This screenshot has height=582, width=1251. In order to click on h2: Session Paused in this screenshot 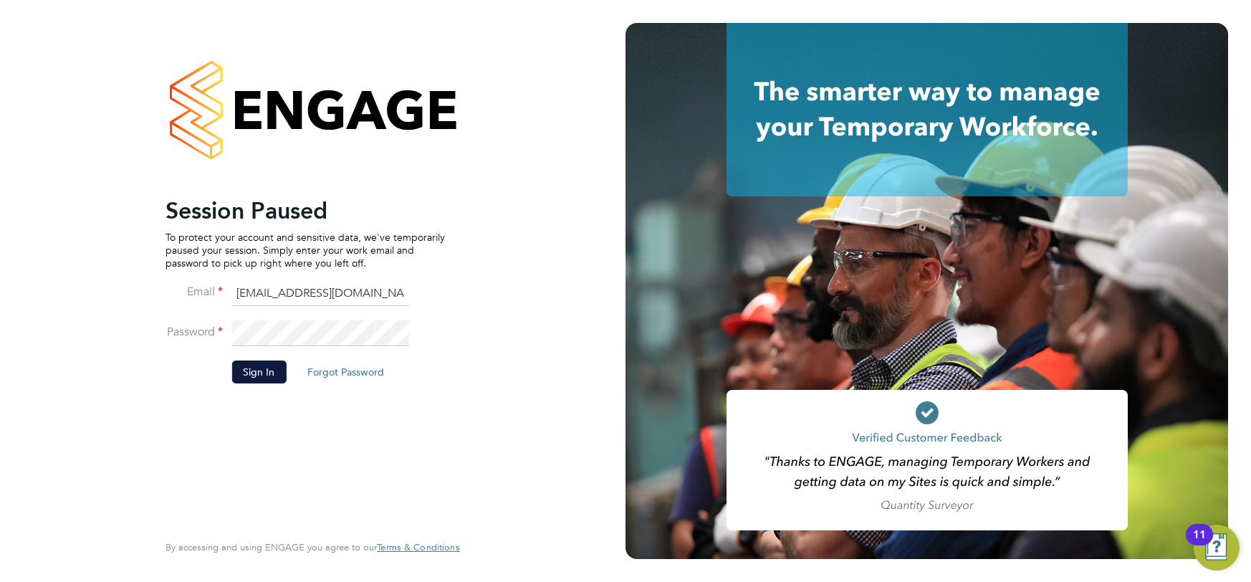, I will do `click(305, 211)`.